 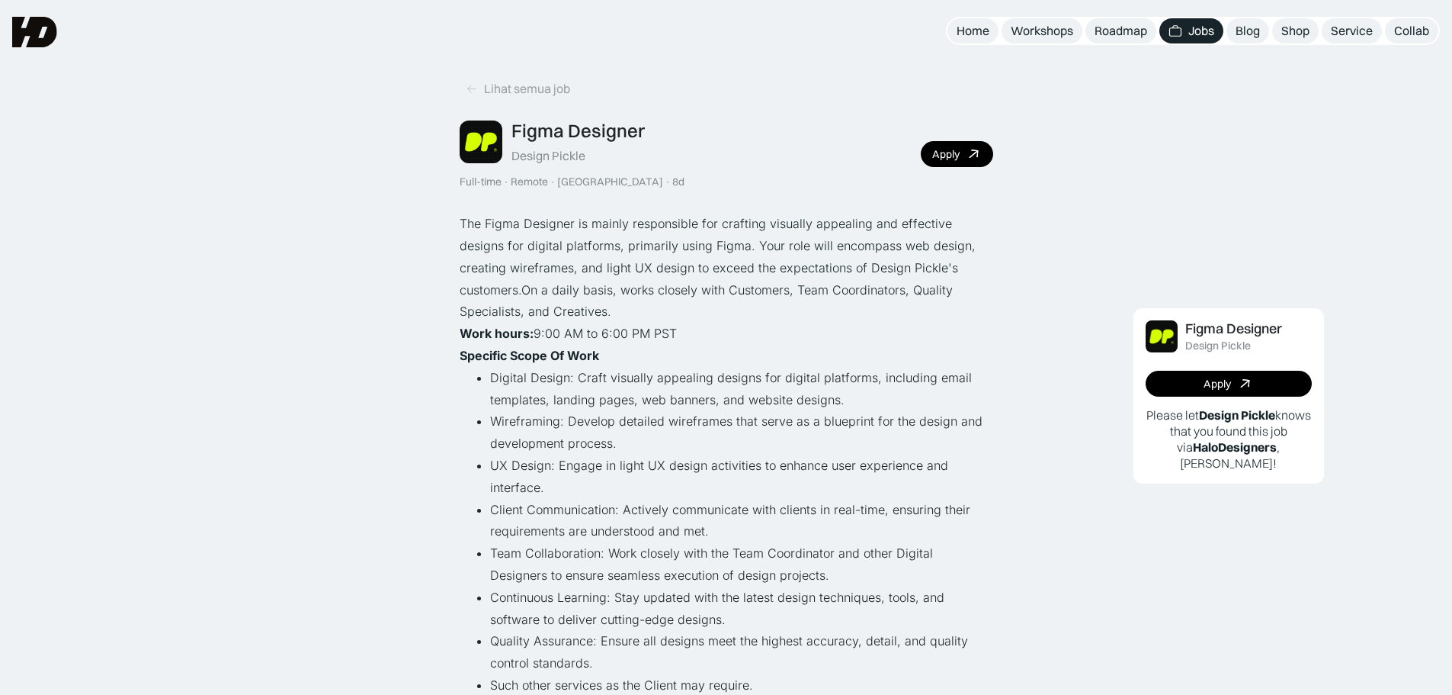 I want to click on a: Service, so click(x=1352, y=30).